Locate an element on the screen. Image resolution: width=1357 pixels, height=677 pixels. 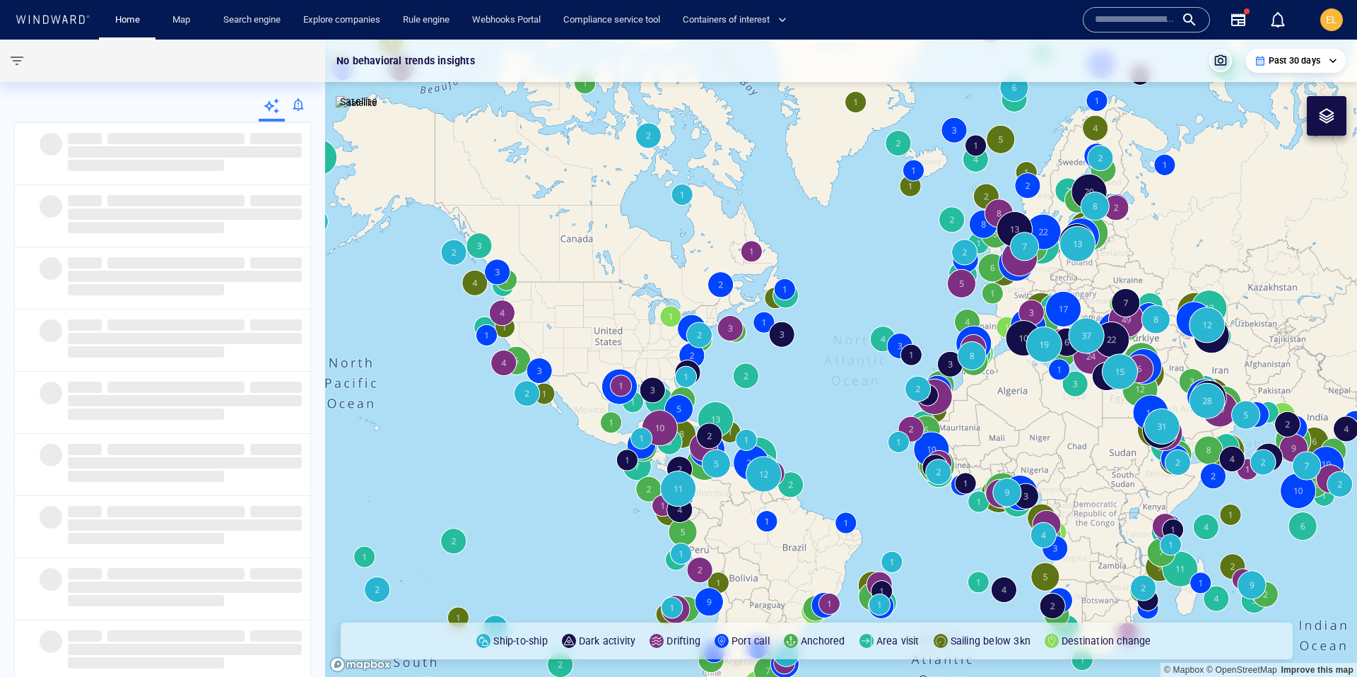
a: Compliance service tool is located at coordinates (611, 20).